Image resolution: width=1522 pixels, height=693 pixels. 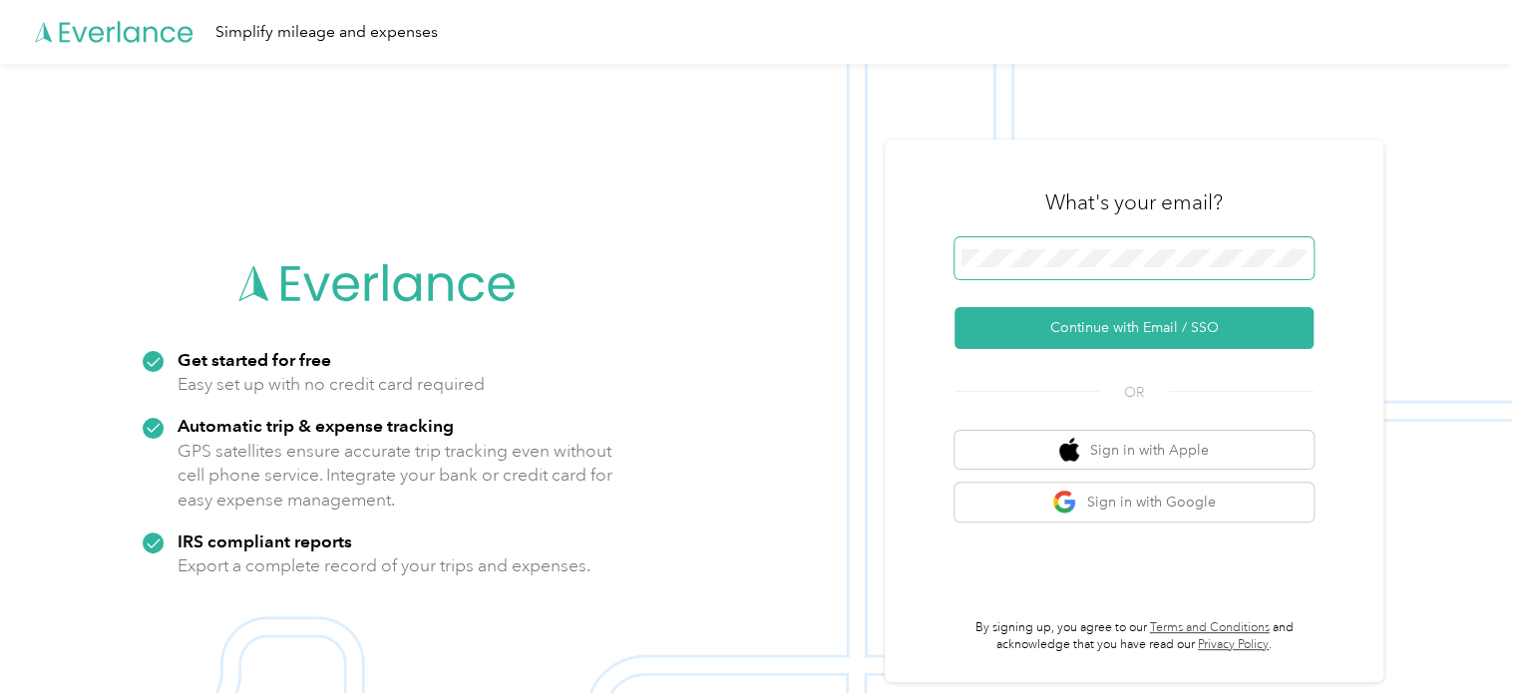 I want to click on p: Easy set up with no credit card required, so click(x=331, y=384).